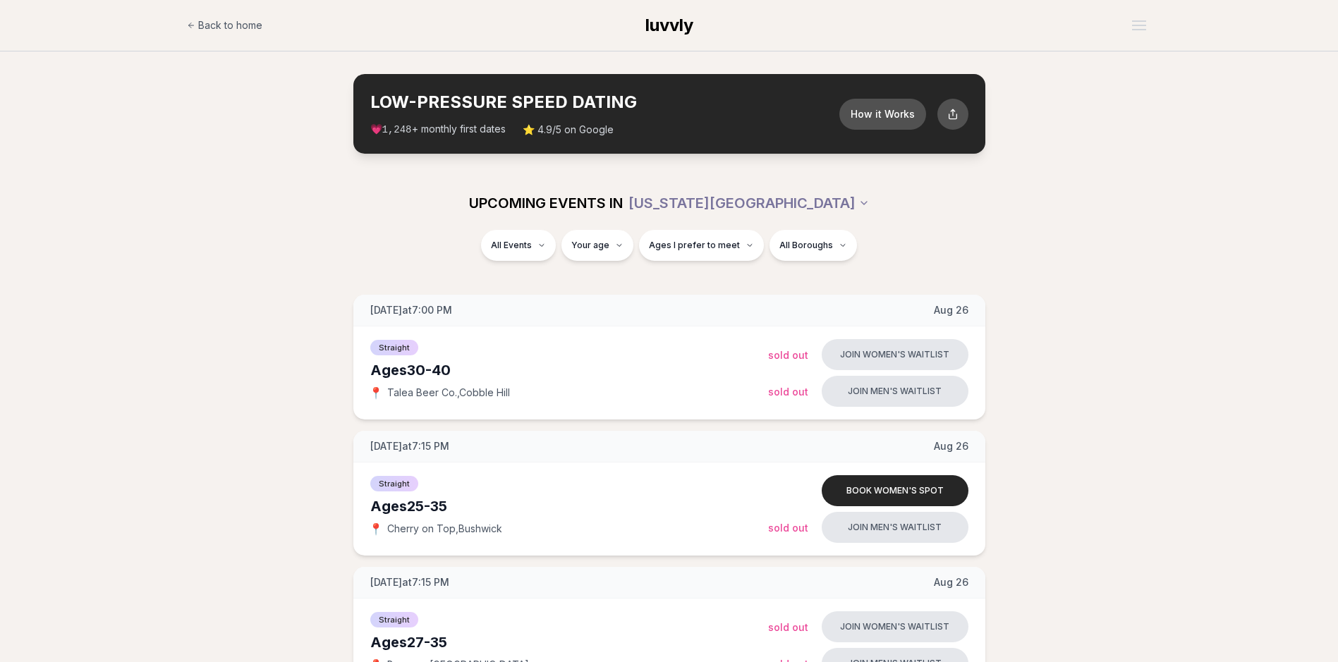 Image resolution: width=1338 pixels, height=662 pixels. Describe the element at coordinates (569, 370) in the screenshot. I see `div: Ages 30-40` at that location.